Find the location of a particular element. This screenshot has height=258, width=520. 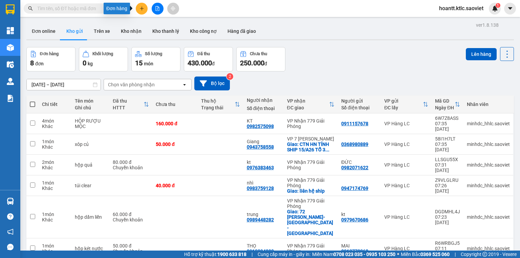

div: HỘP RƯỢU MỘC is located at coordinates (90, 124).